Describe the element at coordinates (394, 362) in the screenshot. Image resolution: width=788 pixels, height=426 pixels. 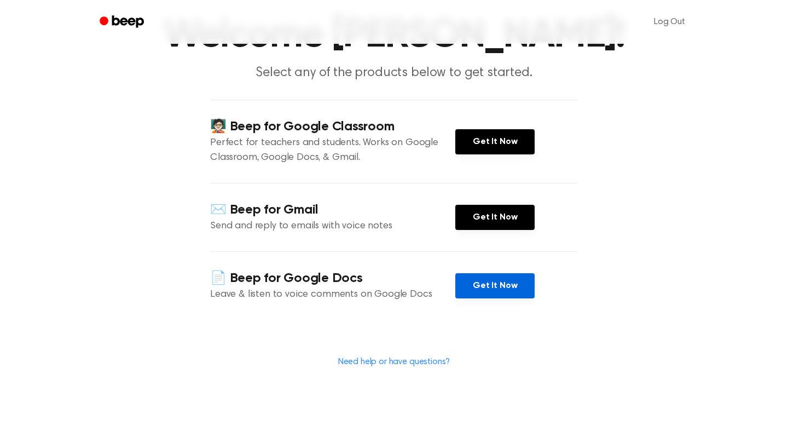
I see `a: Need help or have questions?` at that location.